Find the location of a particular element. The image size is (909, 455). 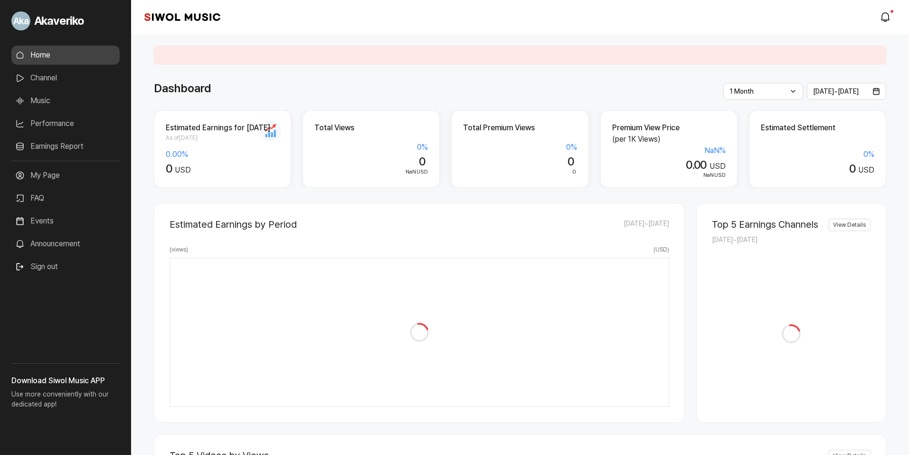

a: Events is located at coordinates (66, 221).